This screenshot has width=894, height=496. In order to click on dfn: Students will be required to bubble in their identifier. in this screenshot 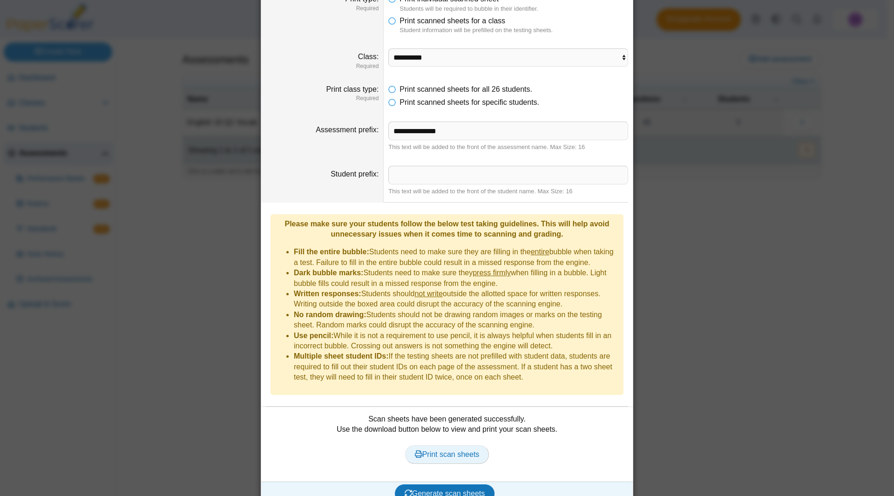, I will do `click(514, 9)`.